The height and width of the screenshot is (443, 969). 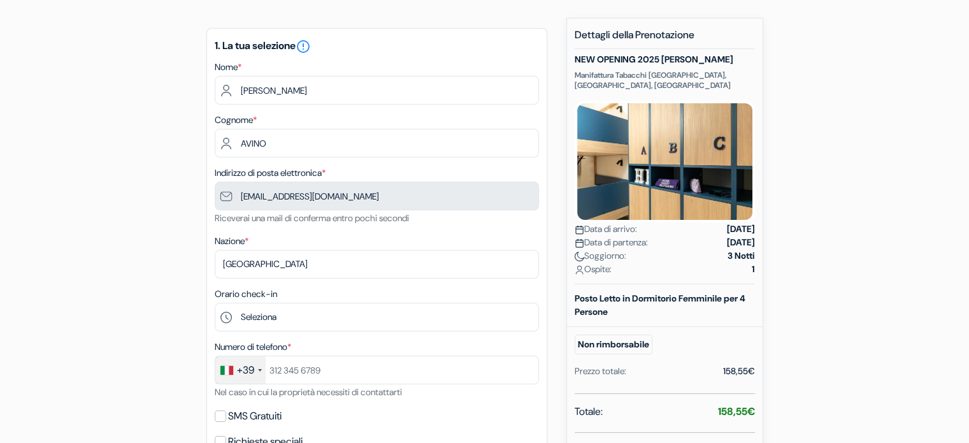 What do you see at coordinates (737, 411) in the screenshot?
I see `strong: 158,55€` at bounding box center [737, 411].